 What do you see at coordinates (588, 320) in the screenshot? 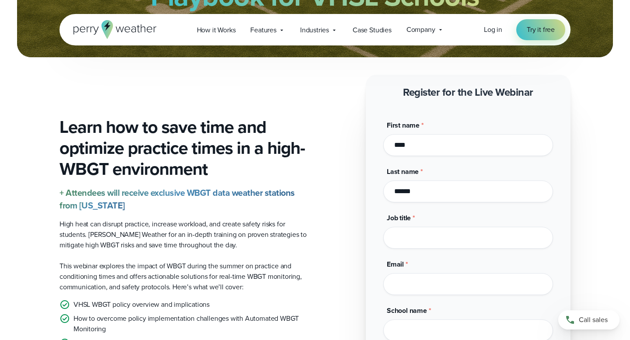
I see `a: Call sales` at bounding box center [588, 320].